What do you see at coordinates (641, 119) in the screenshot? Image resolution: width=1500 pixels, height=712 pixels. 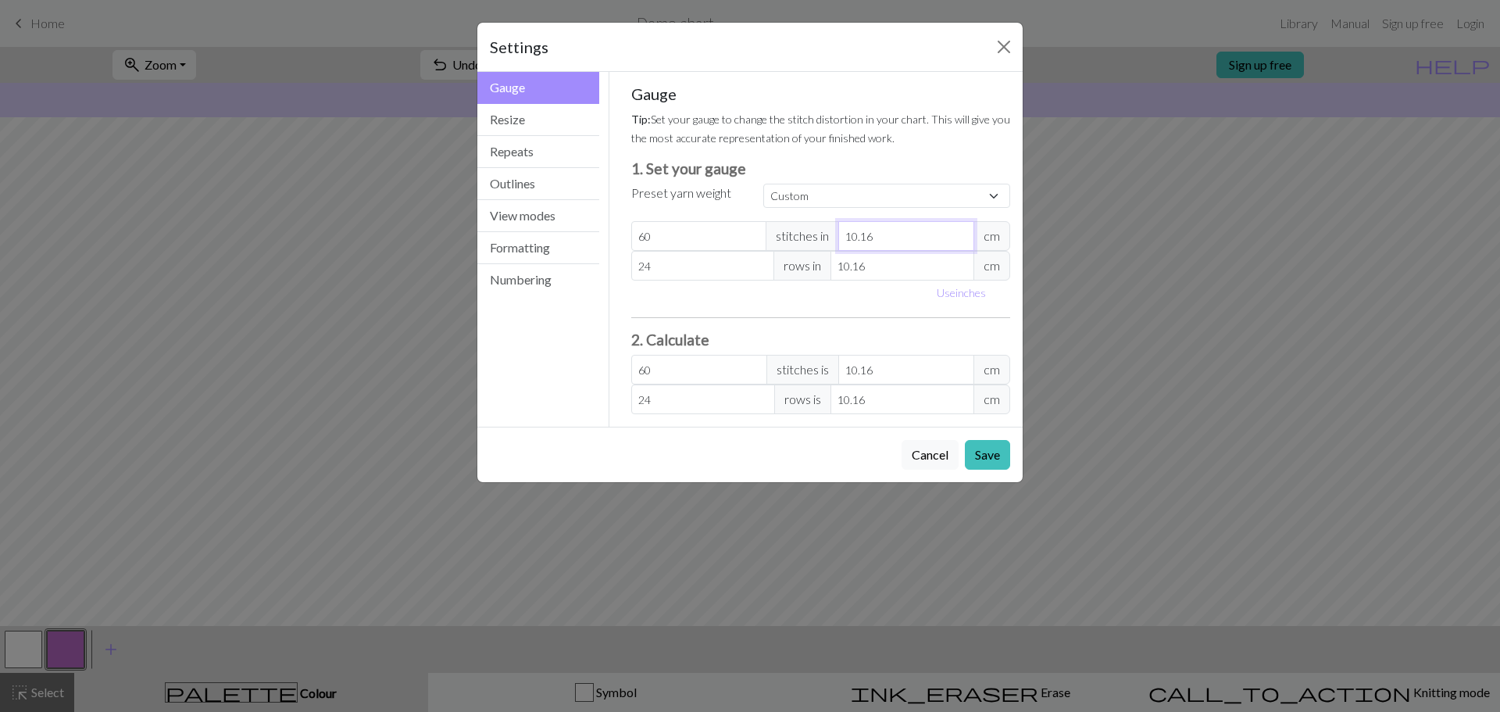 I see `strong: Tip:` at bounding box center [641, 119].